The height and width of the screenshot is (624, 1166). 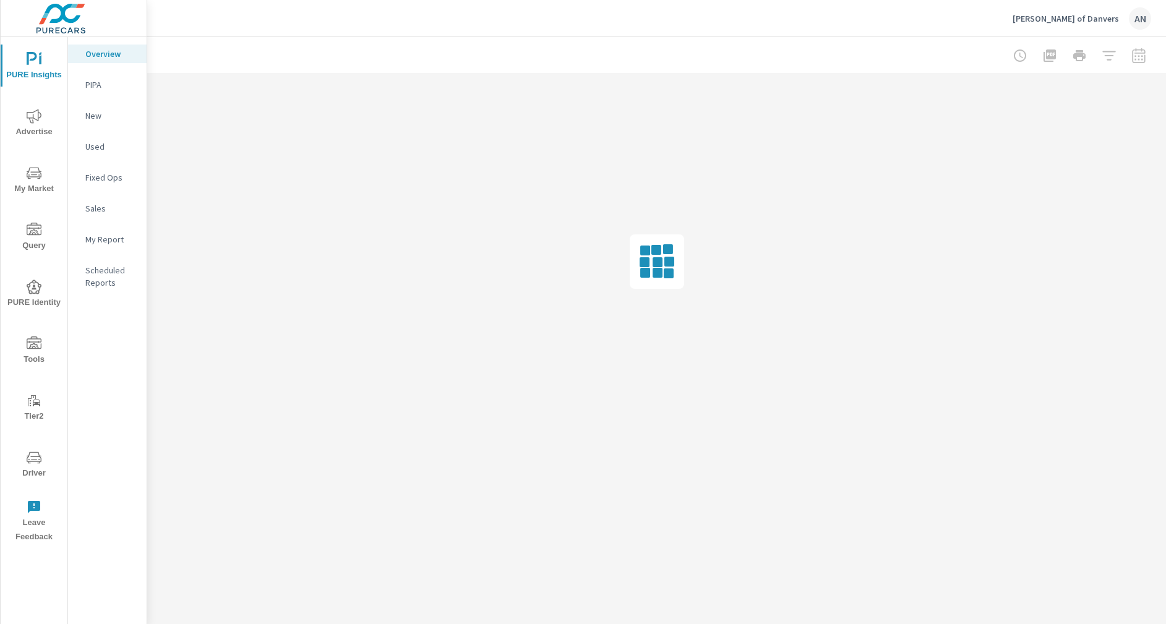 What do you see at coordinates (111, 147) in the screenshot?
I see `p: Used` at bounding box center [111, 147].